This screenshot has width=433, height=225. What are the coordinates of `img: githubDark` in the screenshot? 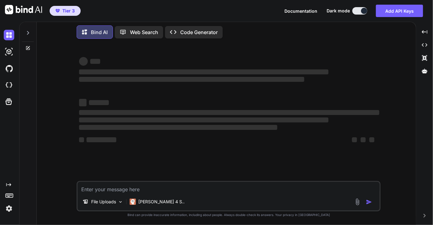 It's located at (9, 69).